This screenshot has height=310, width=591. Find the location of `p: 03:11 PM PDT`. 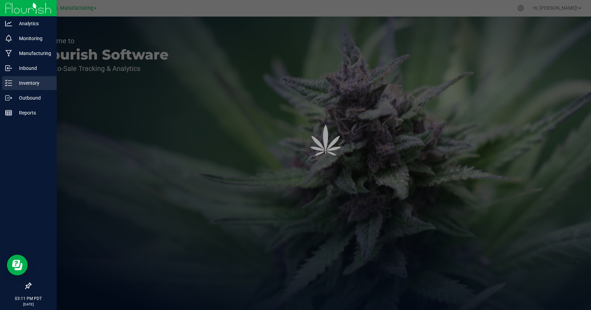

p: 03:11 PM PDT is located at coordinates (28, 298).